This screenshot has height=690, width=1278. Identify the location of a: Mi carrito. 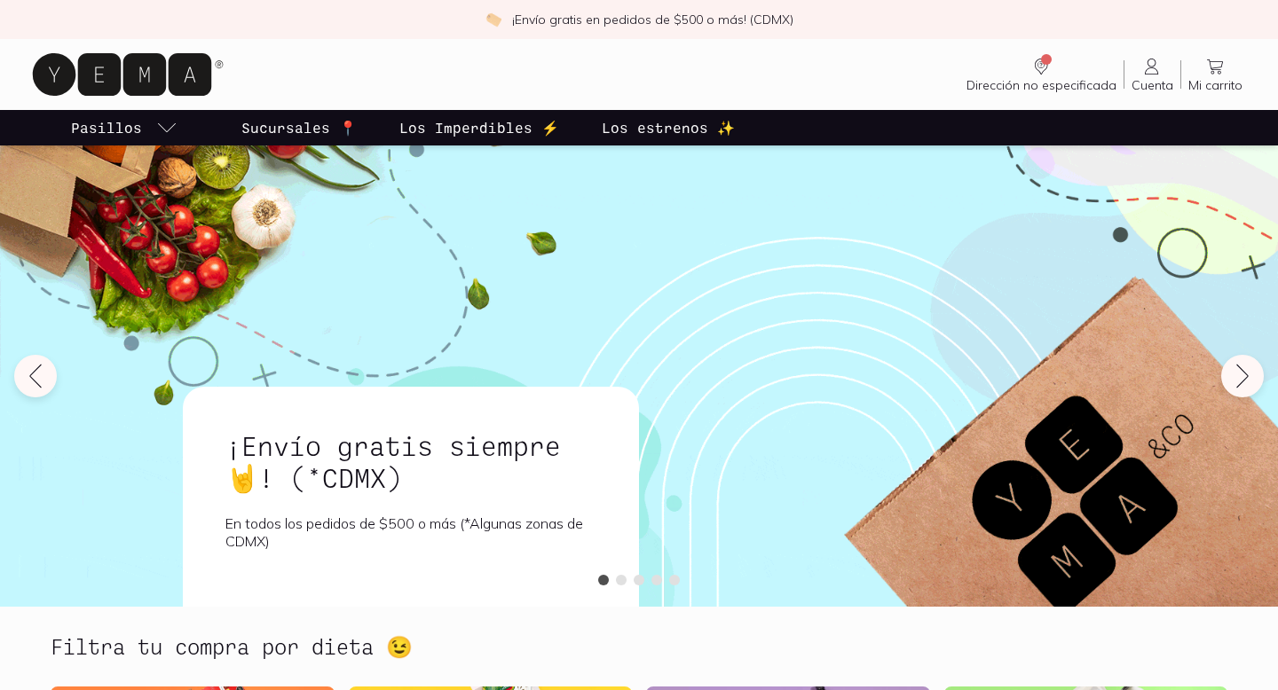
(1215, 75).